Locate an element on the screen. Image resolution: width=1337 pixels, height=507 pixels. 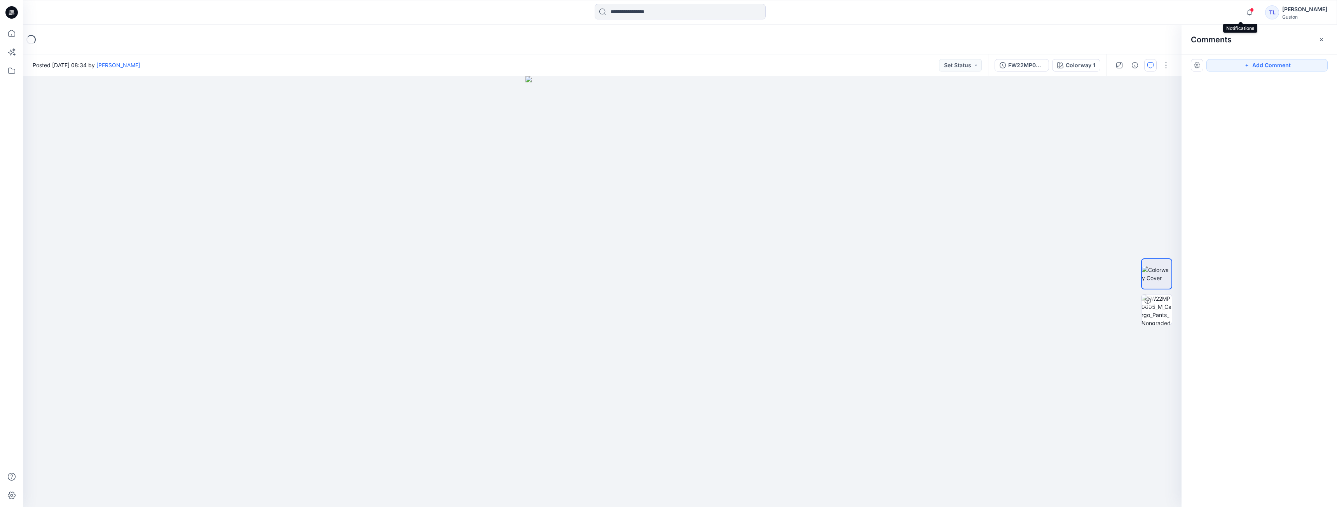
h2: Comments is located at coordinates (1211, 40).